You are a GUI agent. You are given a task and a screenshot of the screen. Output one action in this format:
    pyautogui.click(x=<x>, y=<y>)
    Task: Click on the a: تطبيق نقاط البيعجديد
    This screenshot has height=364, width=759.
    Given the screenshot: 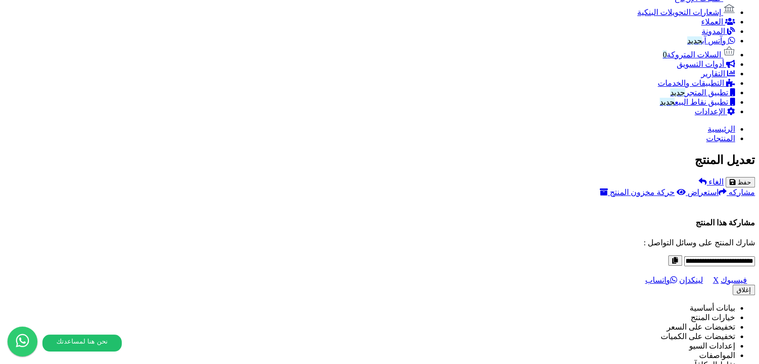 What is the action you would take?
    pyautogui.click(x=698, y=102)
    